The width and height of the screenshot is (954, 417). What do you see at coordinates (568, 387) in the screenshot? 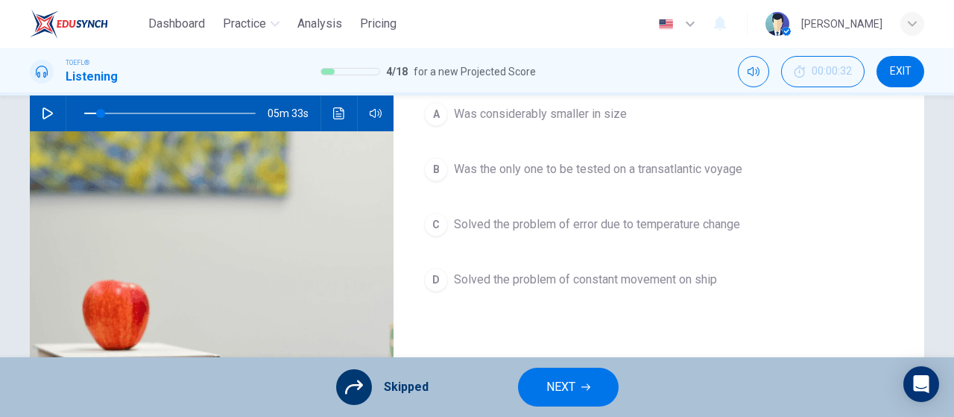
I see `button: NEXT` at bounding box center [568, 387].